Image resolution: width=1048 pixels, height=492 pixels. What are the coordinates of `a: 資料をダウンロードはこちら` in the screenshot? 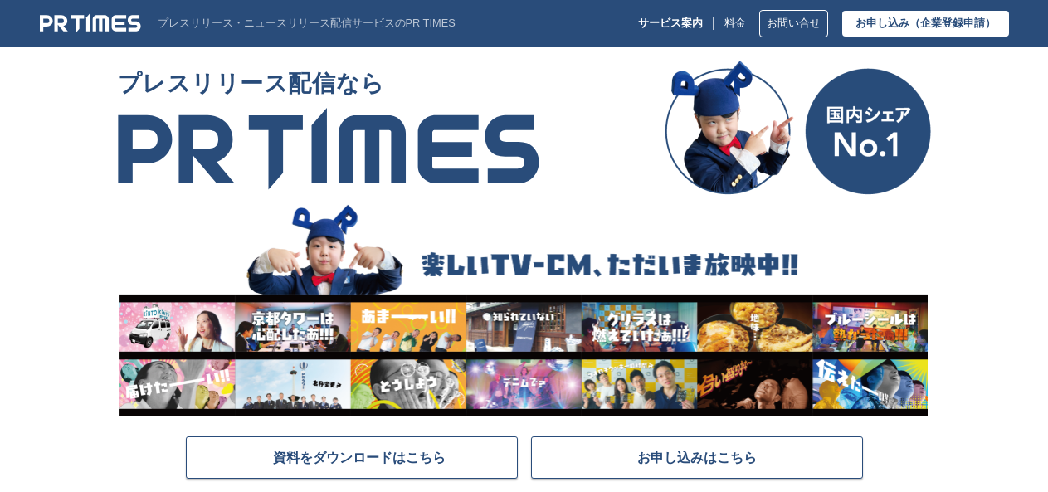 It's located at (352, 457).